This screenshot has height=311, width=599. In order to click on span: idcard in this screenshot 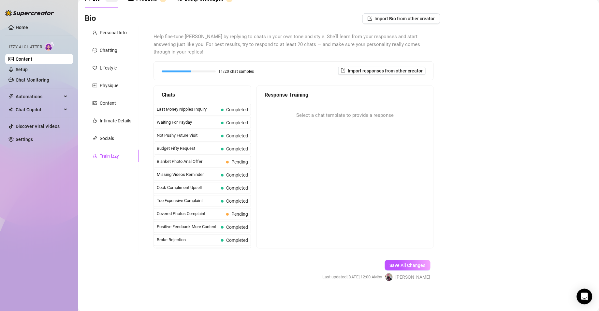, I will do `click(95, 85)`.